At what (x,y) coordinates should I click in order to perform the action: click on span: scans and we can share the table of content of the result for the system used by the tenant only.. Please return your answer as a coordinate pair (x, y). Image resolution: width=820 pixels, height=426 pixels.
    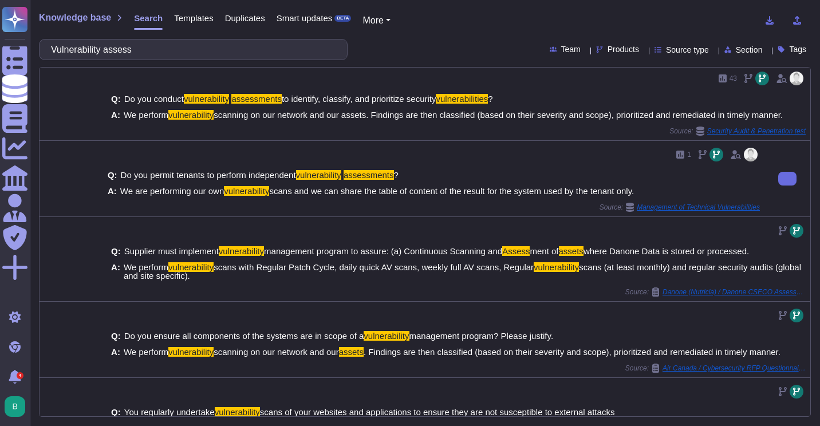
    Looking at the image, I should click on (451, 191).